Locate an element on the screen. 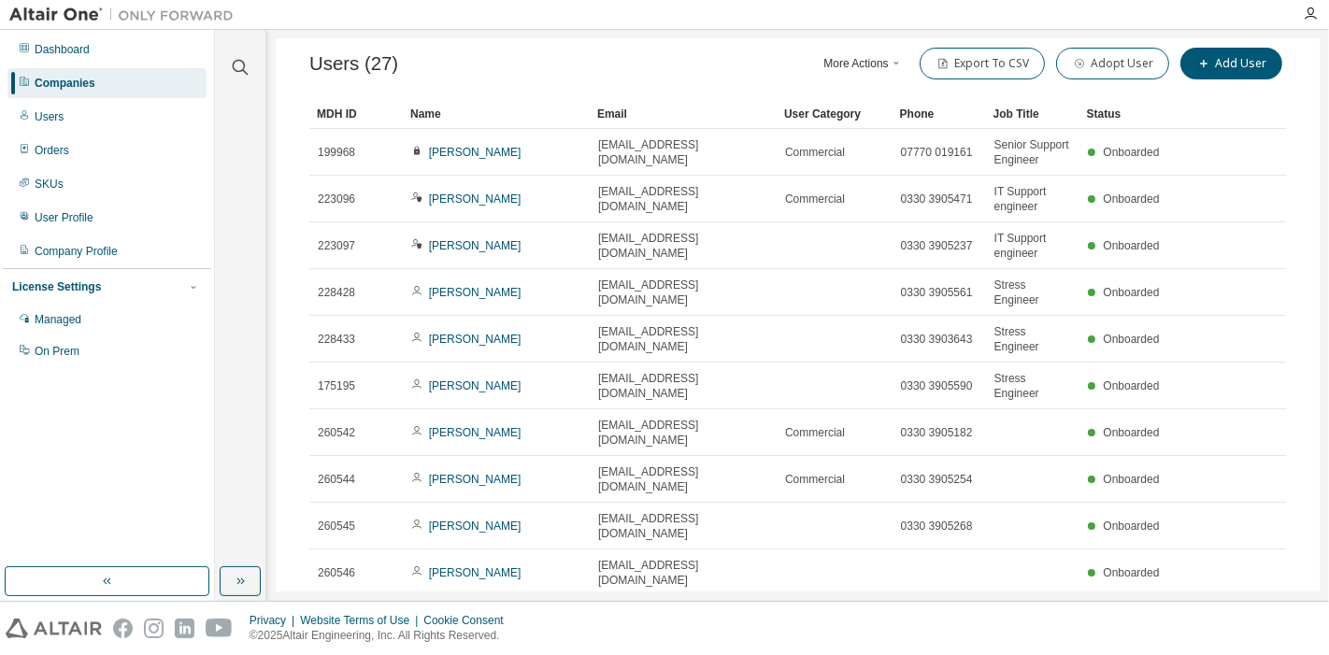 The width and height of the screenshot is (1329, 655). span: 223096 is located at coordinates (336, 199).